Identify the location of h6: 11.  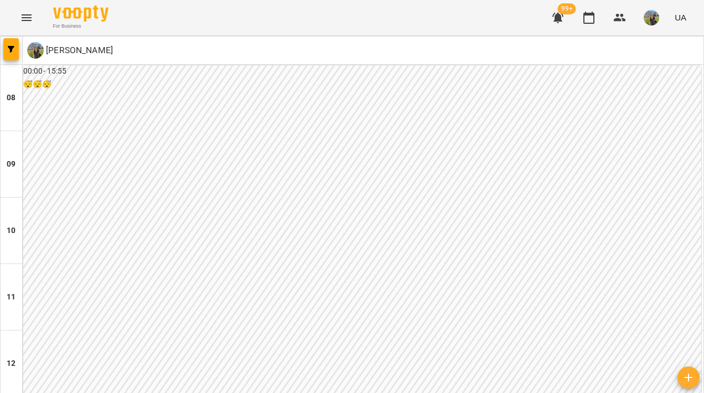
(11, 297).